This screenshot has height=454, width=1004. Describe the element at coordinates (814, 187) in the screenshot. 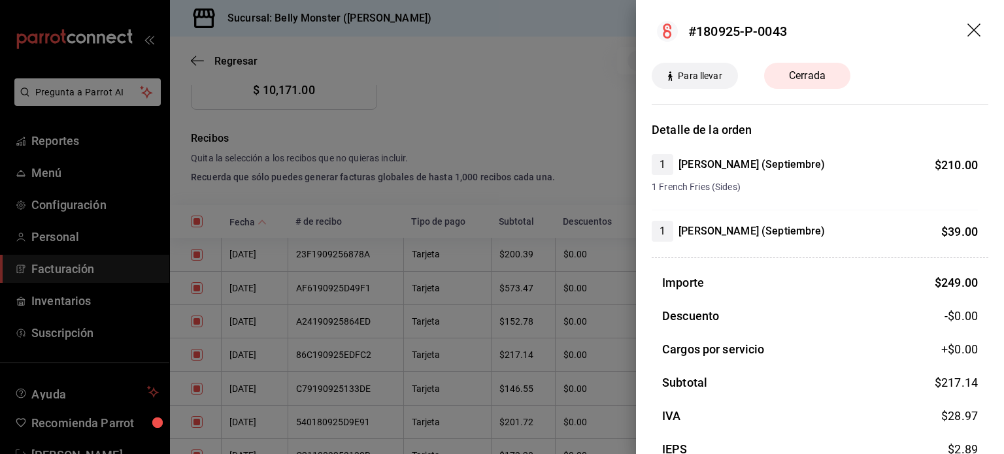

I see `span: 1 French Fries (Sides)` at that location.